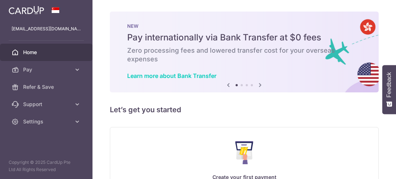 The image size is (396, 179). I want to click on h6: Zero processing fees and lowered transfer cost for your overseas expenses, so click(244, 55).